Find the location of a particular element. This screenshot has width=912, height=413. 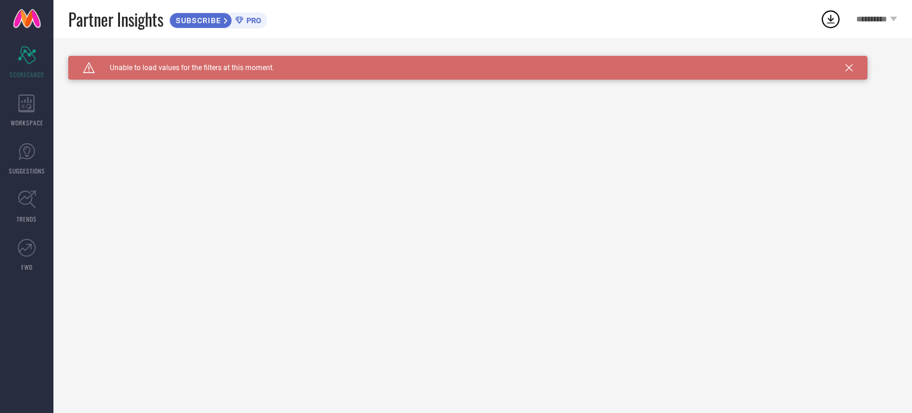

span: Unable to load values for the filters at this moment. is located at coordinates (185, 68).